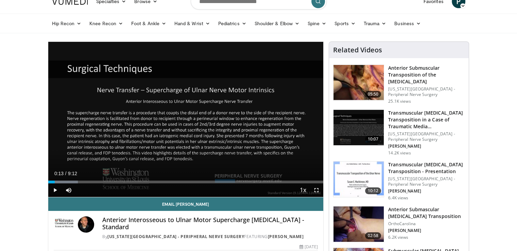  Describe the element at coordinates (426, 224) in the screenshot. I see `p: OrthoCarolina` at that location.